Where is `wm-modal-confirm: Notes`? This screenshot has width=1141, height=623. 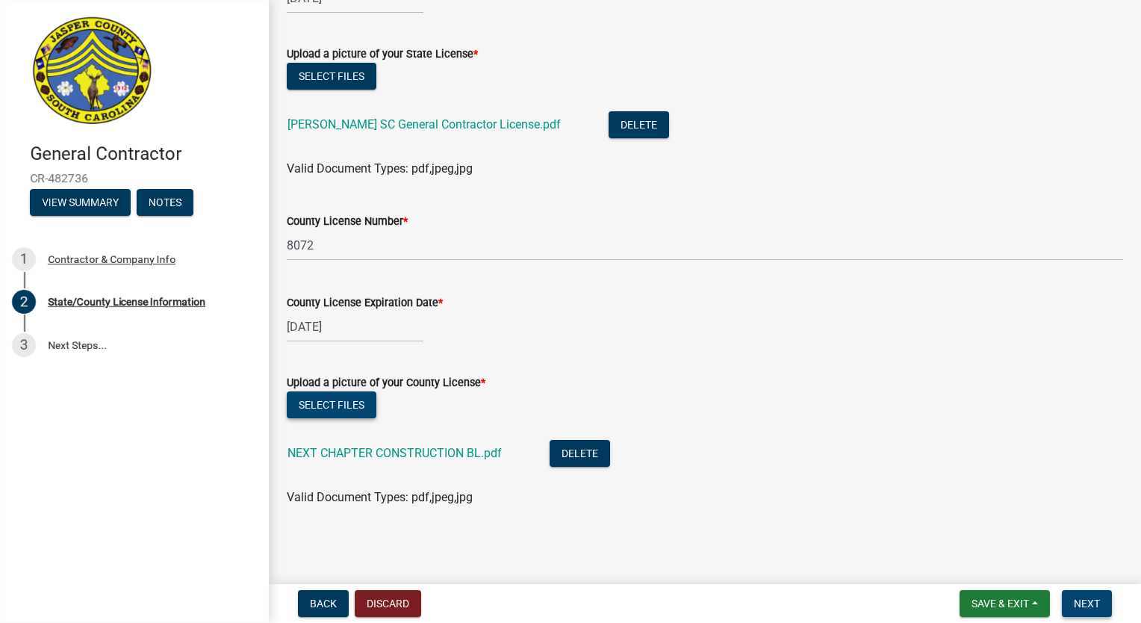 wm-modal-confirm: Notes is located at coordinates (165, 203).